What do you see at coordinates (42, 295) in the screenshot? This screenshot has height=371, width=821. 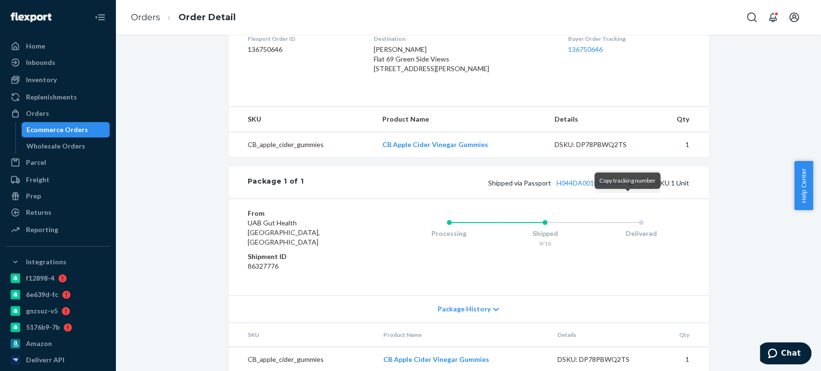 I see `div: 6e639d-fc` at bounding box center [42, 295].